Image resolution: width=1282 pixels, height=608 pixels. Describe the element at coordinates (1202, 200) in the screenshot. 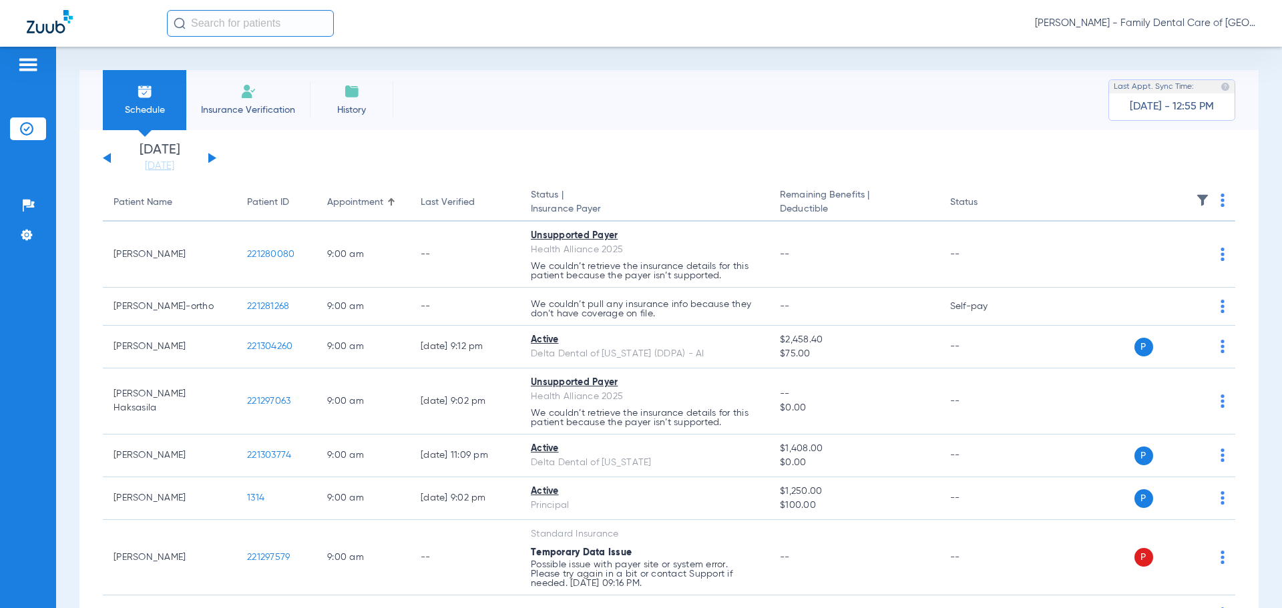

I see `img: filter.svg` at that location.